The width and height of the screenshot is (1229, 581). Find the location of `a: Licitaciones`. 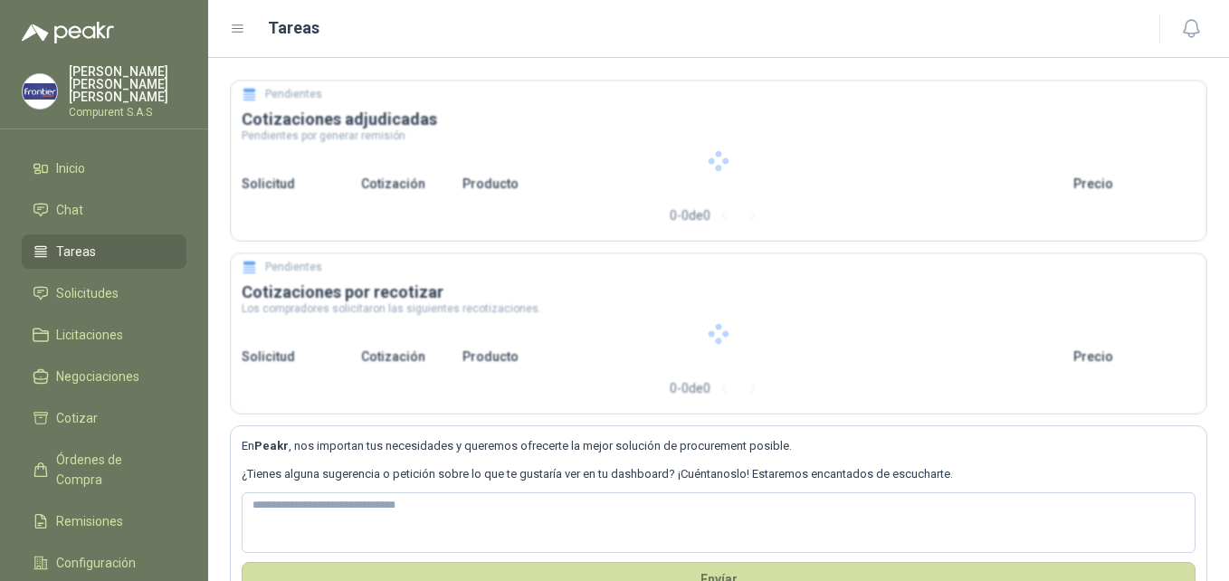

a: Licitaciones is located at coordinates (104, 335).